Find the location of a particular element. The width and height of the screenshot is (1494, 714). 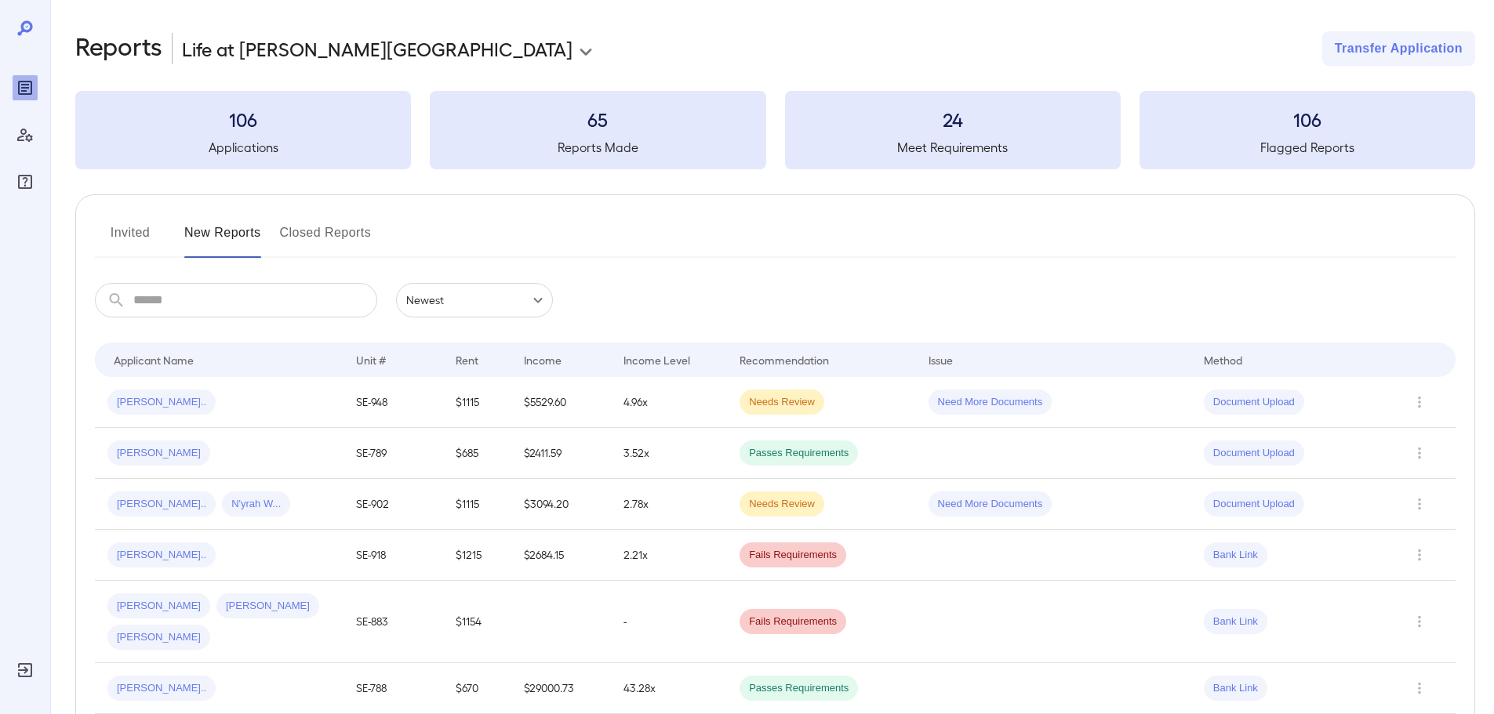

td: $5529.60 is located at coordinates (561, 402).